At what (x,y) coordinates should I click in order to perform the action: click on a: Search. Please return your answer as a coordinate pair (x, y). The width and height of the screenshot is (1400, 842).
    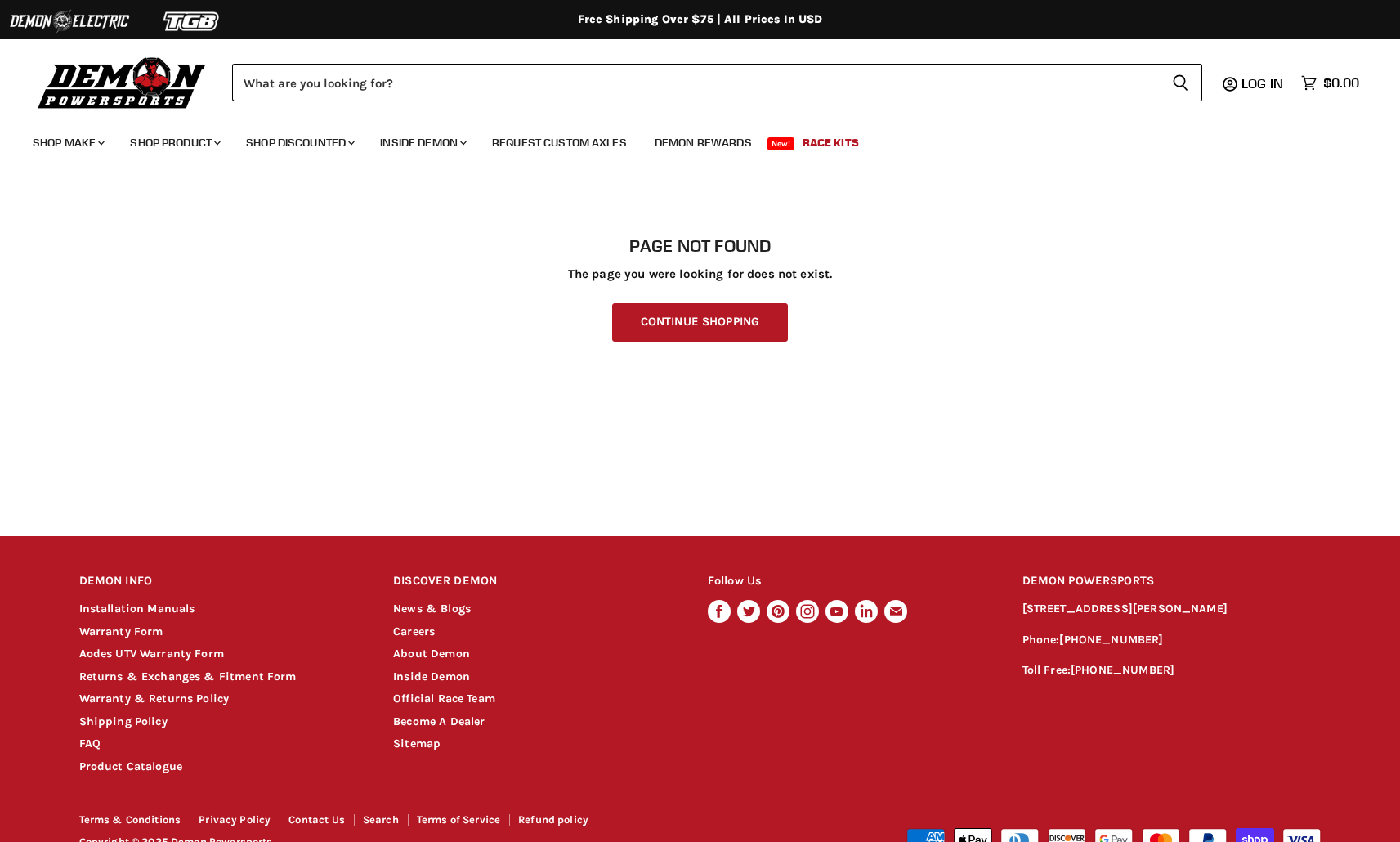
    Looking at the image, I should click on (381, 820).